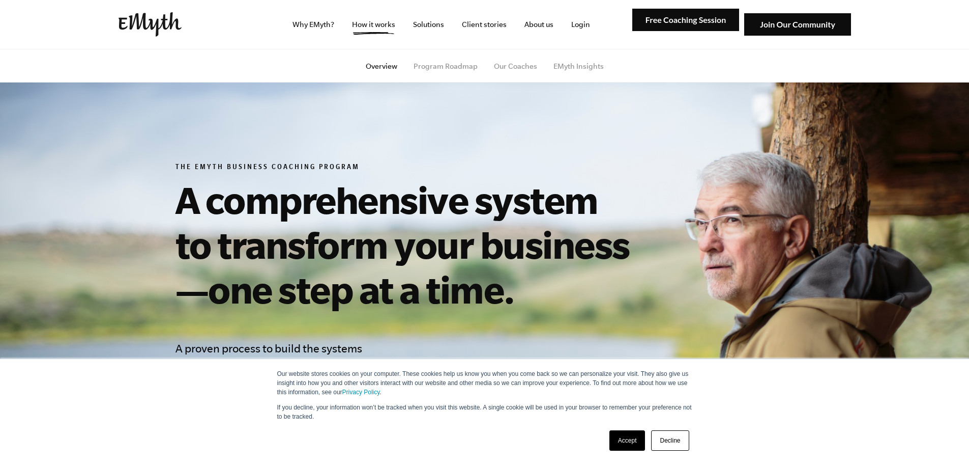  What do you see at coordinates (579, 66) in the screenshot?
I see `a: EMyth Insights` at bounding box center [579, 66].